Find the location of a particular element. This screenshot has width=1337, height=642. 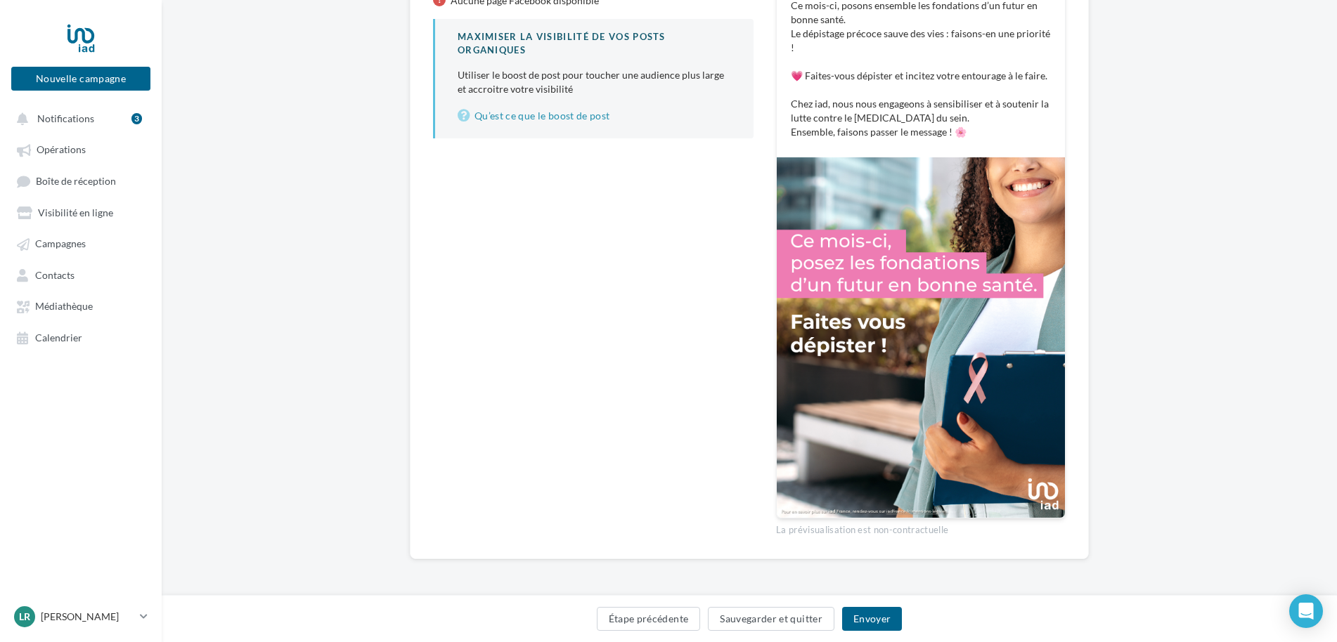

p: Utiliser le boost de post pour toucher une audience plus large et accroitre votre visibilité is located at coordinates (594, 82).